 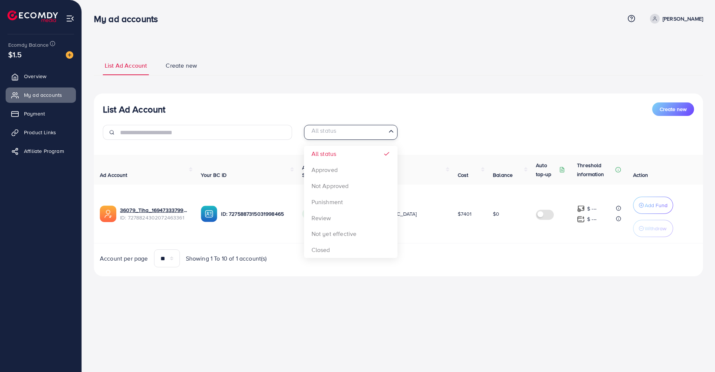 I want to click on button: Withdraw, so click(x=653, y=229).